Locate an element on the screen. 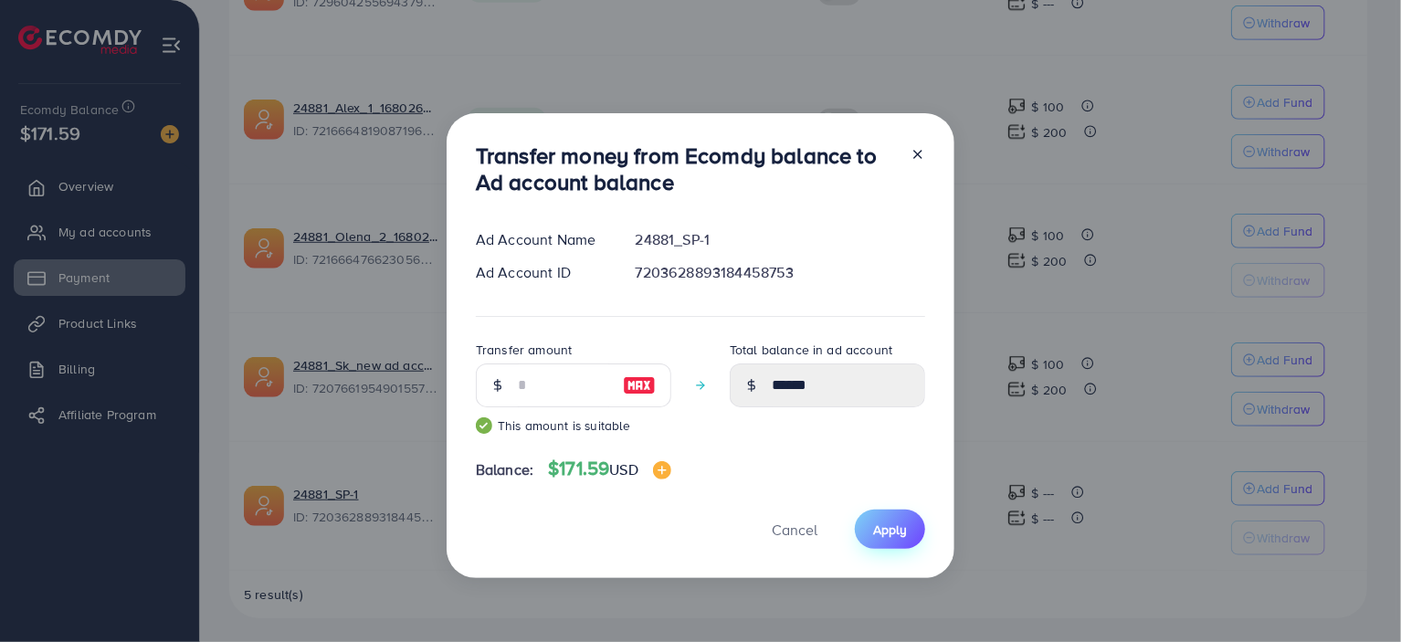 Image resolution: width=1401 pixels, height=642 pixels. h4: $171.59 is located at coordinates (609, 468).